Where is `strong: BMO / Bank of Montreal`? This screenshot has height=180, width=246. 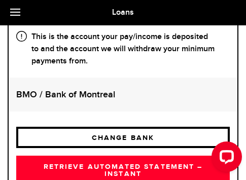 strong: BMO / Bank of Montreal is located at coordinates (123, 95).